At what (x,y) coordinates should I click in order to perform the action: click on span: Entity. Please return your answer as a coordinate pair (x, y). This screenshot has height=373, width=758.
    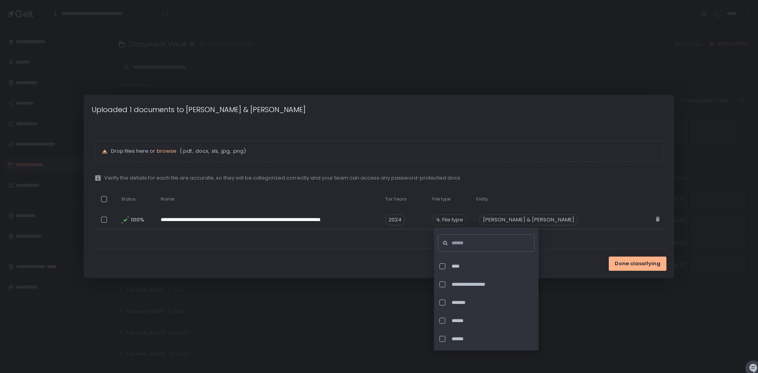
    Looking at the image, I should click on (482, 199).